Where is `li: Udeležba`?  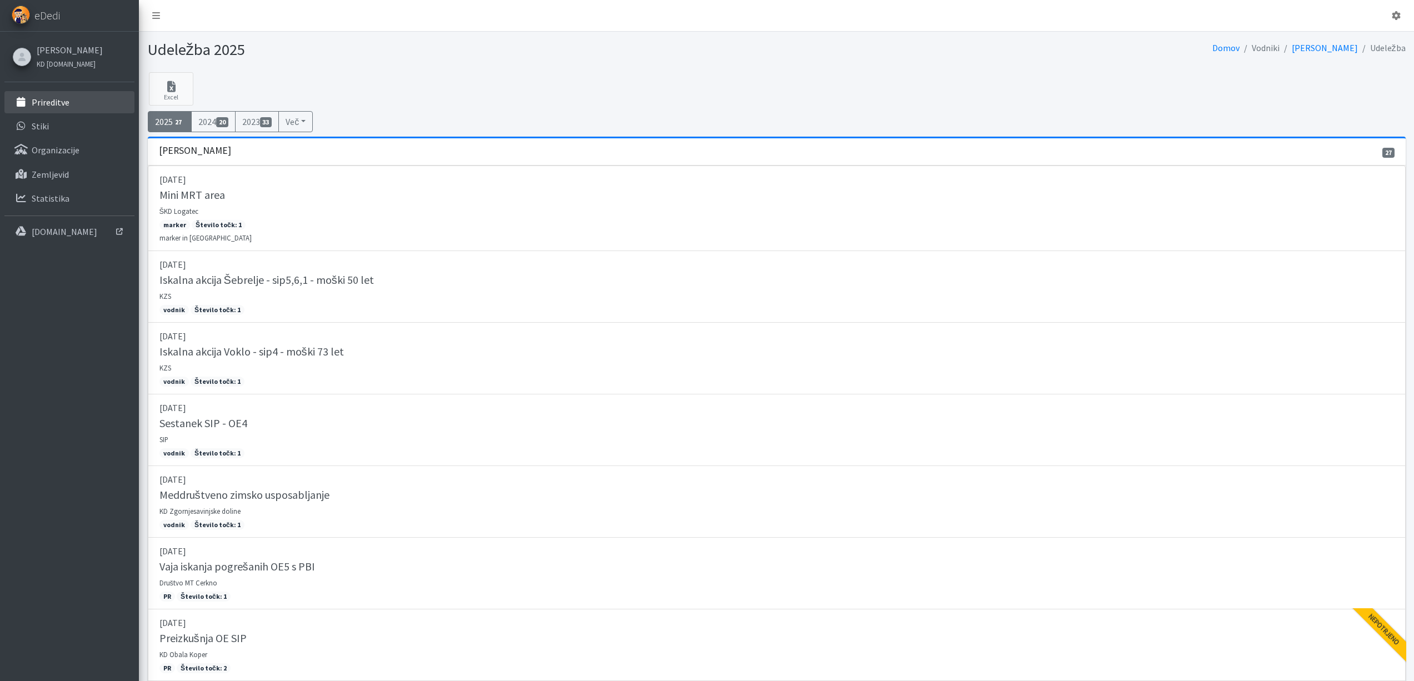 li: Udeležba is located at coordinates (1382, 48).